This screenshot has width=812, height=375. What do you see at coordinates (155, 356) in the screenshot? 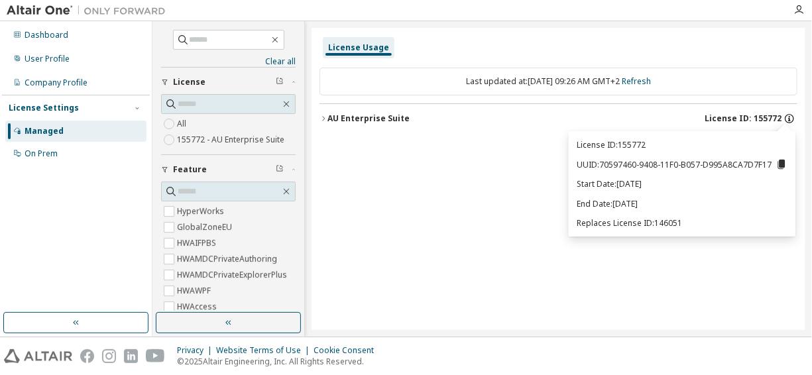
I see `img: youtube.svg` at bounding box center [155, 356].